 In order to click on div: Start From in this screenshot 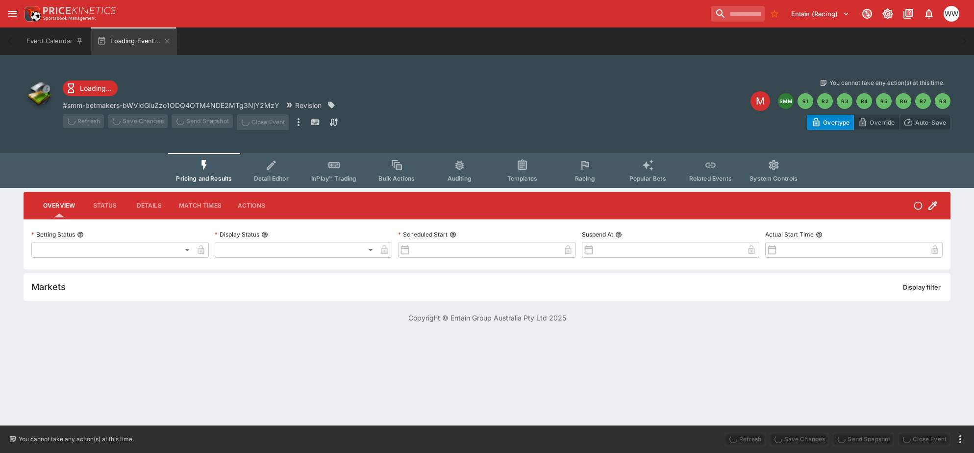, I will do `click(879, 122)`.